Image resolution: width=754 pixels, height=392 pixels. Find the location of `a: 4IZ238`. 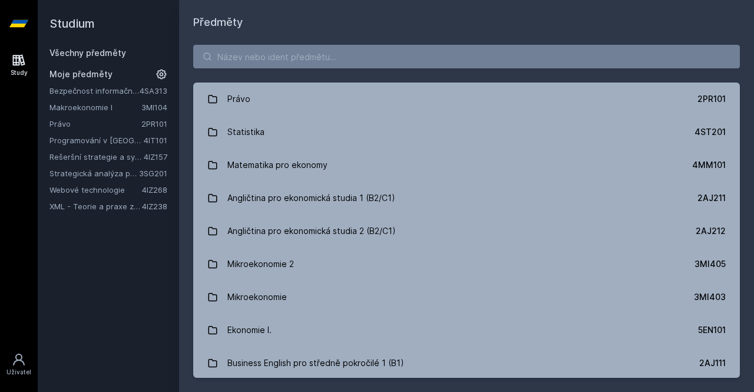

a: 4IZ238 is located at coordinates (154, 206).